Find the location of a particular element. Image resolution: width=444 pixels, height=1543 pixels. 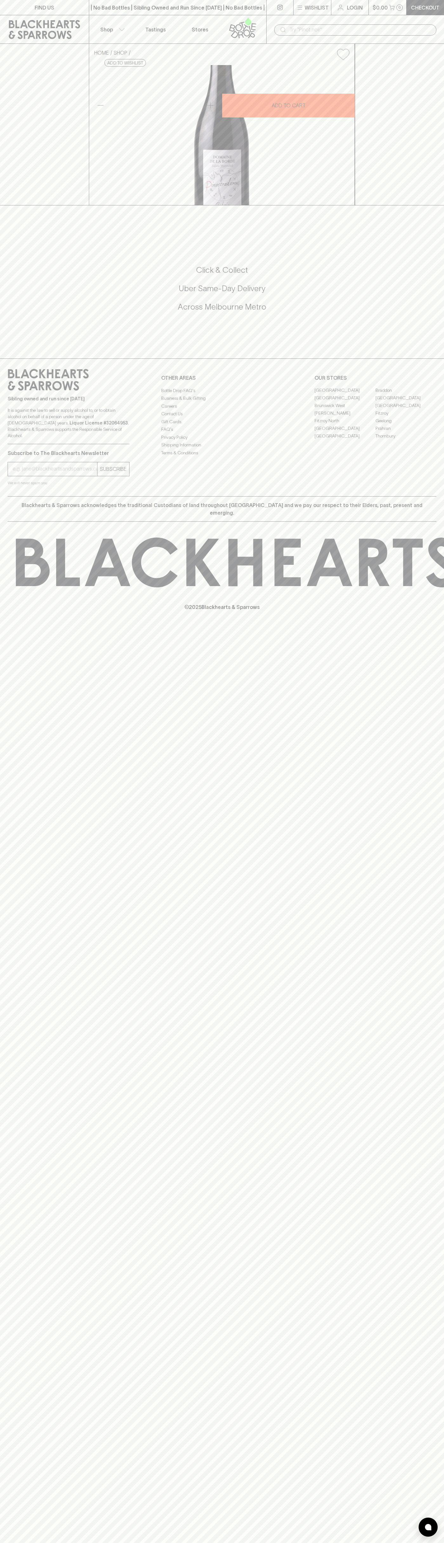

a: Stores is located at coordinates (200, 29).